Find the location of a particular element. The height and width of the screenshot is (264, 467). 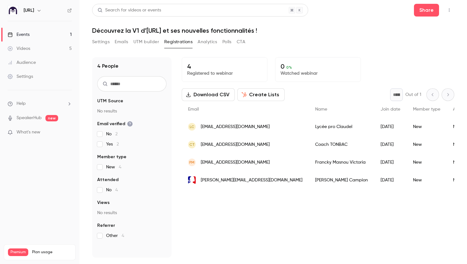

span: Name is located at coordinates (321, 109).